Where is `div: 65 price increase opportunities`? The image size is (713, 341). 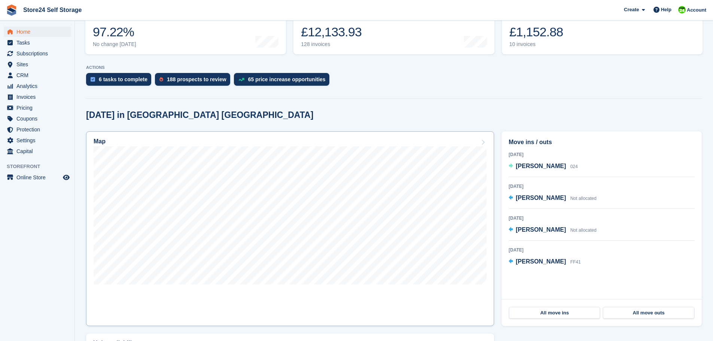
div: 65 price increase opportunities is located at coordinates (287, 79).